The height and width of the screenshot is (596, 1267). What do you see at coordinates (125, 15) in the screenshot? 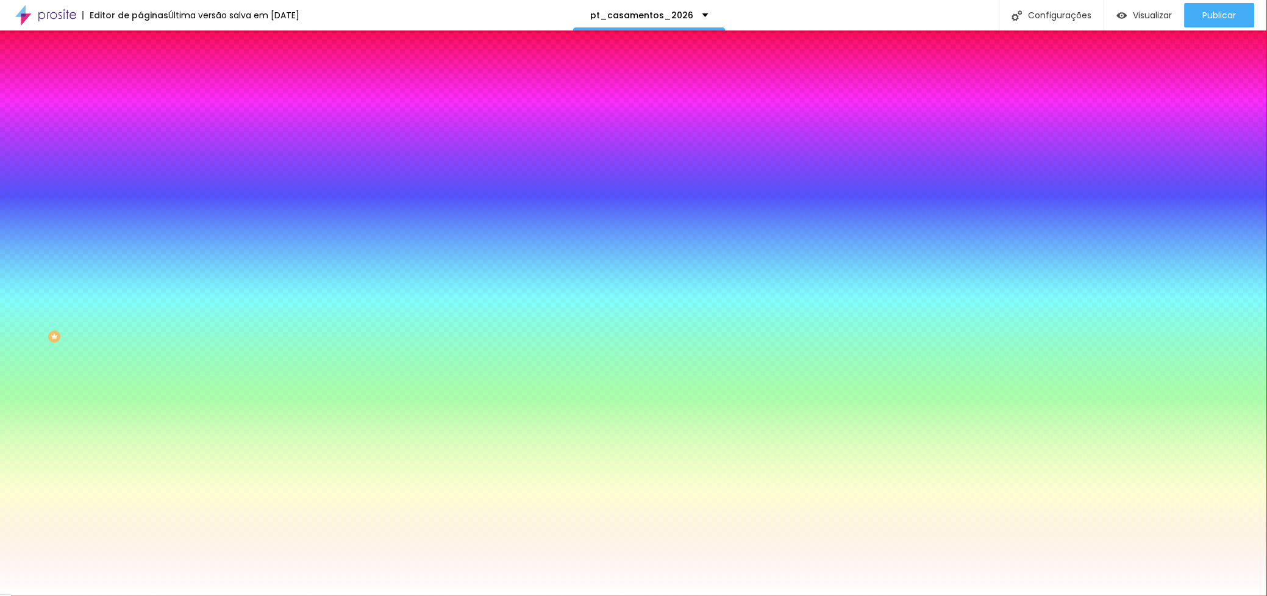
I see `div: Editor de páginas` at bounding box center [125, 15].